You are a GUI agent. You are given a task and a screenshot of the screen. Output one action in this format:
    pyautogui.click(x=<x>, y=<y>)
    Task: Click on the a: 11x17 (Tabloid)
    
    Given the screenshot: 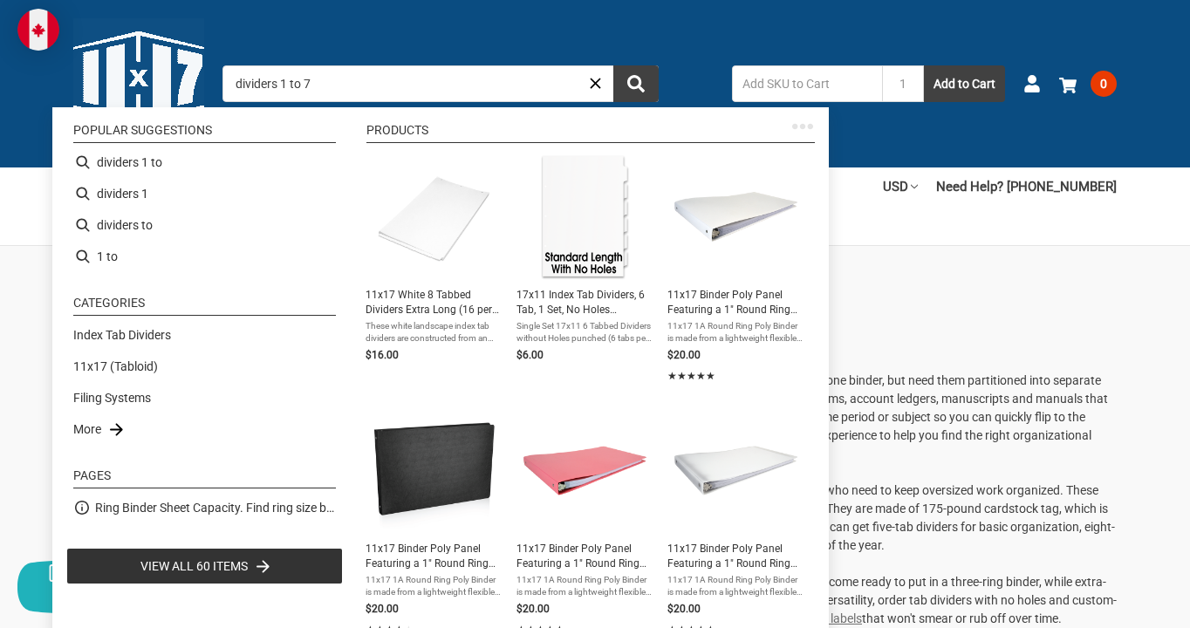 What is the action you would take?
    pyautogui.click(x=115, y=366)
    